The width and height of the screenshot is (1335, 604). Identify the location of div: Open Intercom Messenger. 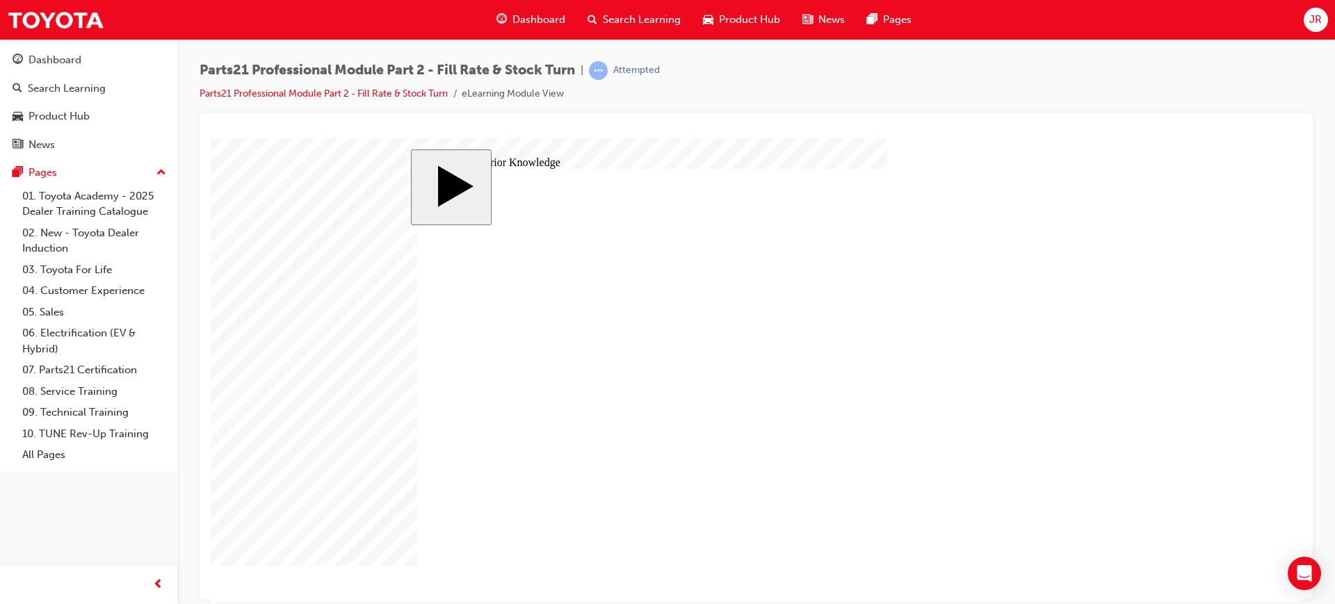
(1305, 574).